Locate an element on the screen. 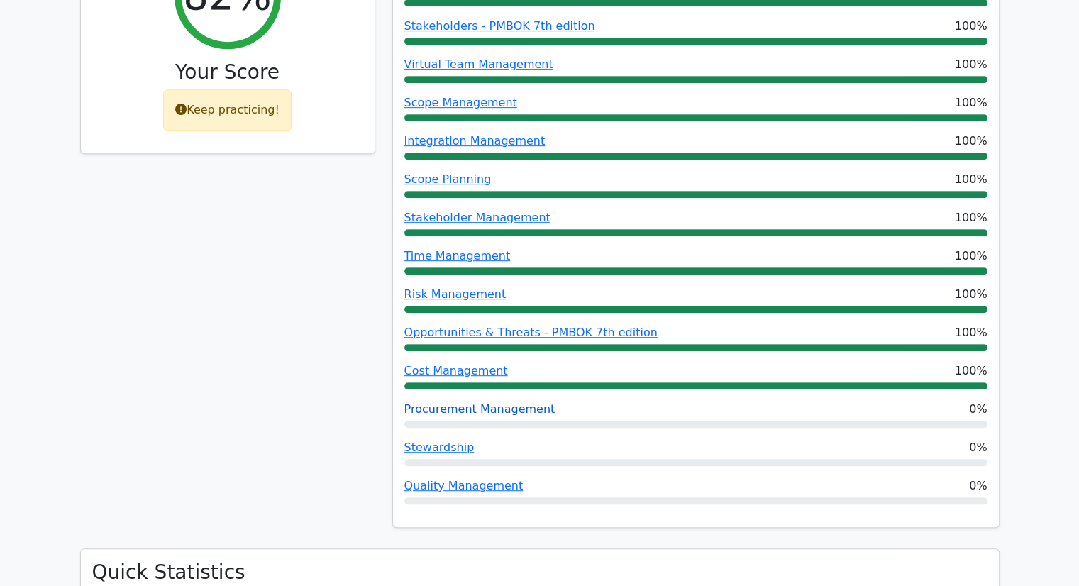 The image size is (1079, 586). a: Quality Management is located at coordinates (464, 485).